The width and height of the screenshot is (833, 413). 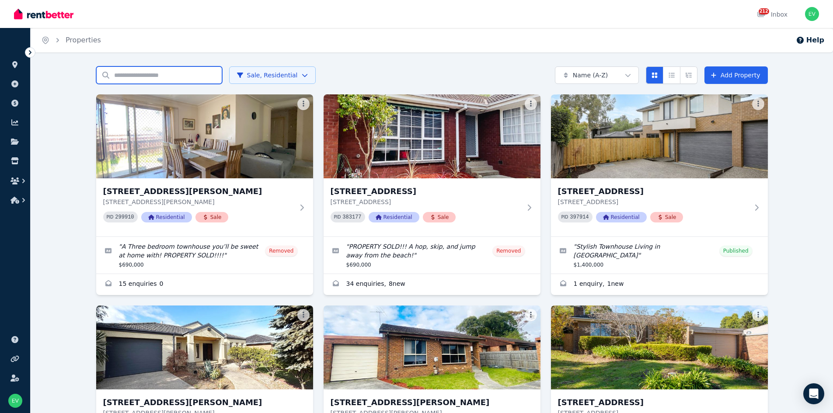 I want to click on img: 8 Jindalee Court, Frankston, so click(x=659, y=347).